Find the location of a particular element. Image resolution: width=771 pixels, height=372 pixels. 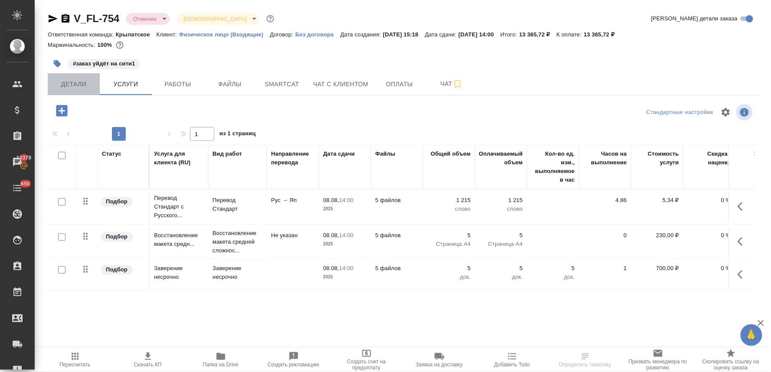

td: 1 is located at coordinates (605, 275).